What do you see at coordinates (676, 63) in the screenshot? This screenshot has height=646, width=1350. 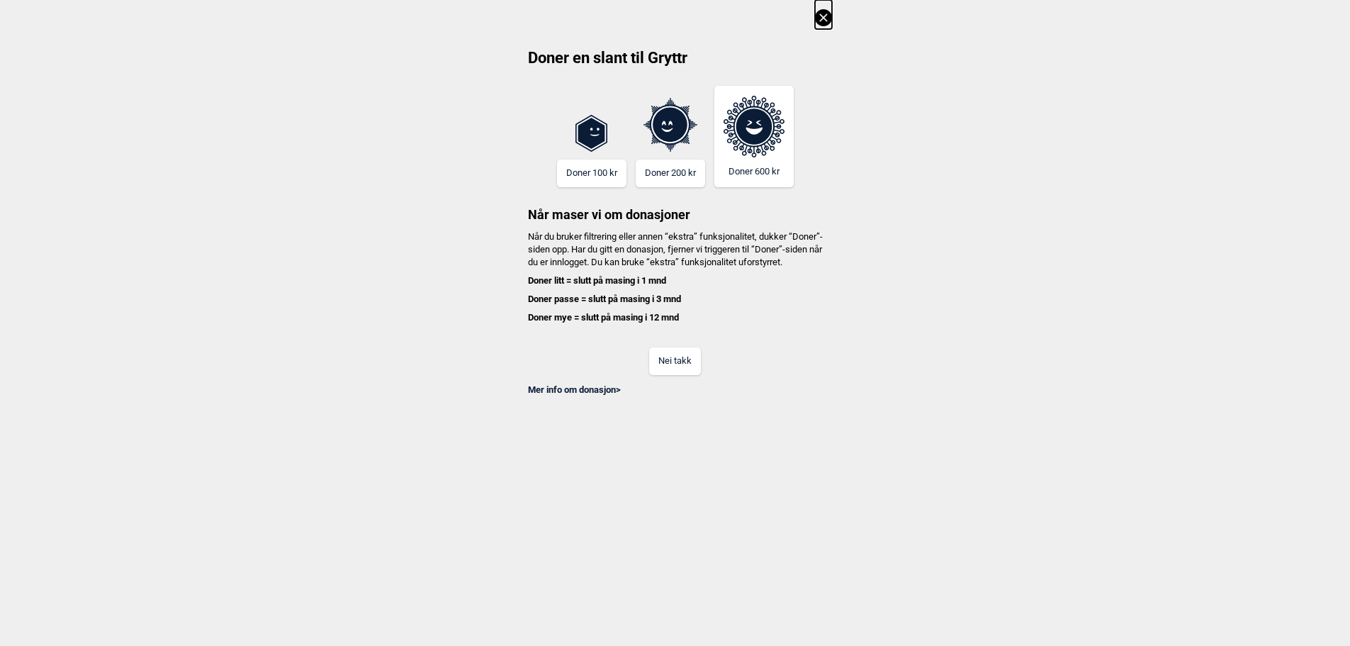 I see `h2: Doner en slant til Gryttr` at bounding box center [676, 63].